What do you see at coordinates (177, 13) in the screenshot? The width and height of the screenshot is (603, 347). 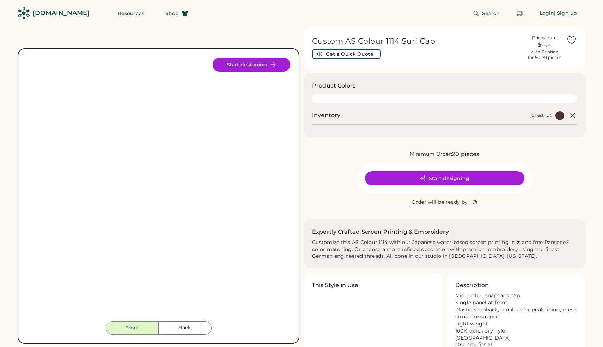 I see `button: Shop` at bounding box center [177, 13].